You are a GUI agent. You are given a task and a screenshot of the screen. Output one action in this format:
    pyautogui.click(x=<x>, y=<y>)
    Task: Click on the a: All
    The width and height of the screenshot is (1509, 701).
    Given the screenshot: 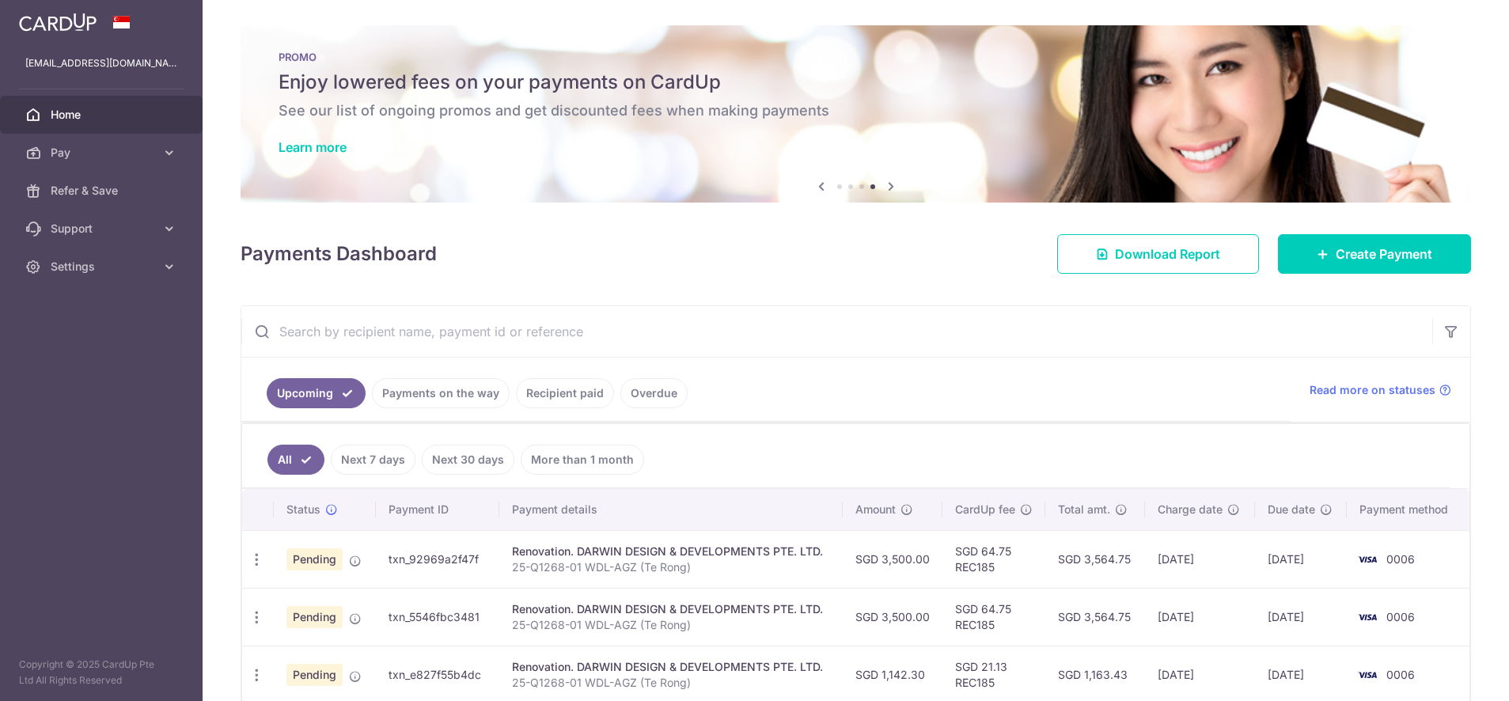 What is the action you would take?
    pyautogui.click(x=296, y=460)
    